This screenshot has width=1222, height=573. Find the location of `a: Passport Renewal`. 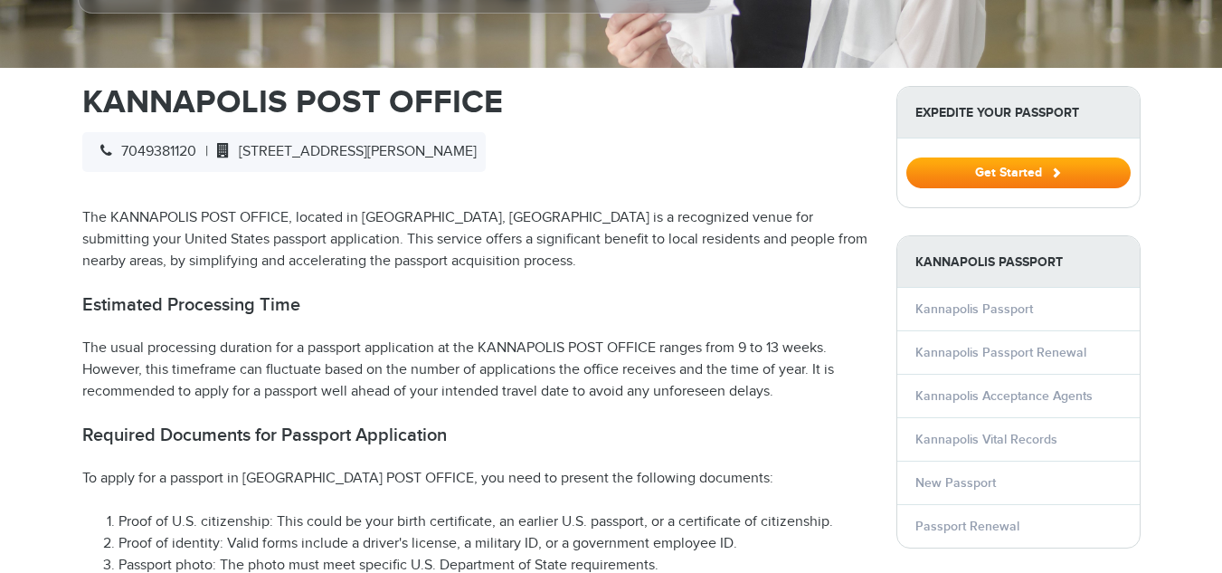

a: Passport Renewal is located at coordinates (967, 526).